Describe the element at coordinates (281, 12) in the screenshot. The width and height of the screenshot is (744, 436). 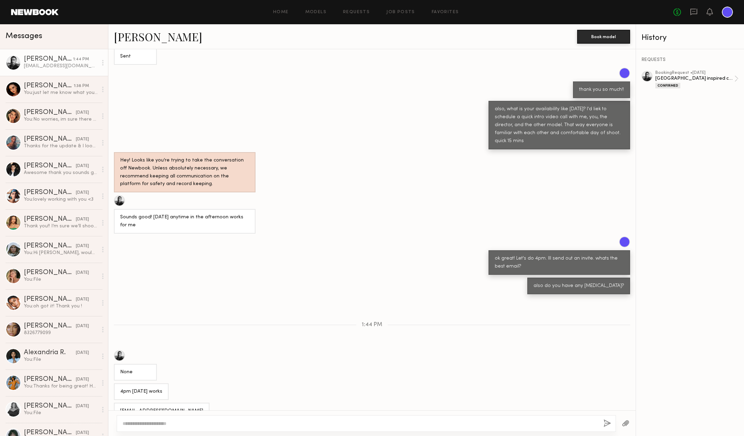
I see `a: Home` at that location.